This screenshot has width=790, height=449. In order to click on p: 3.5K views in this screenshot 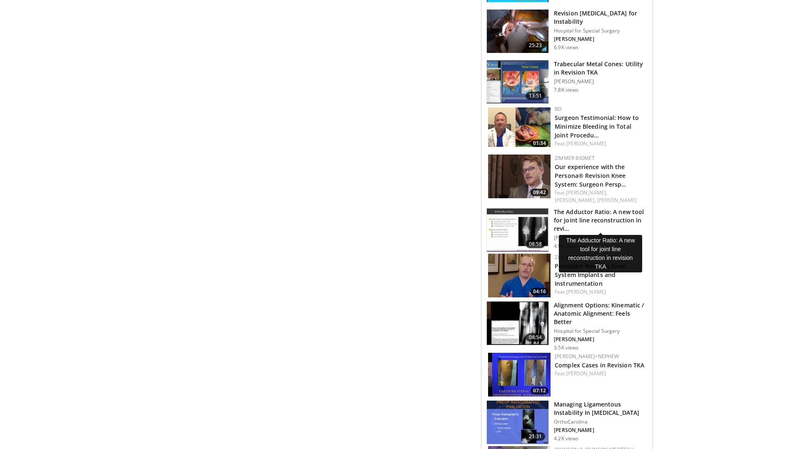, I will do `click(566, 348)`.